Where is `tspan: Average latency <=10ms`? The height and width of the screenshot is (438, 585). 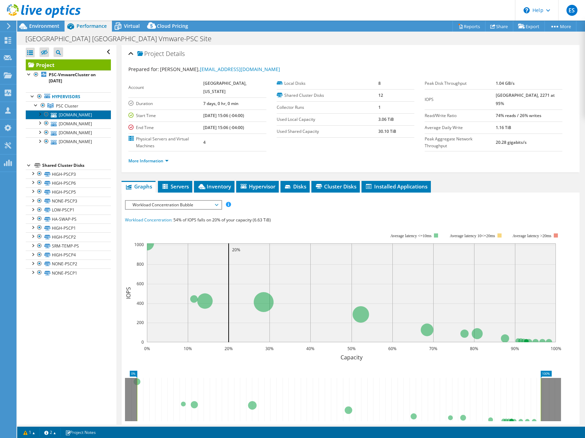 tspan: Average latency <=10ms is located at coordinates (411, 236).